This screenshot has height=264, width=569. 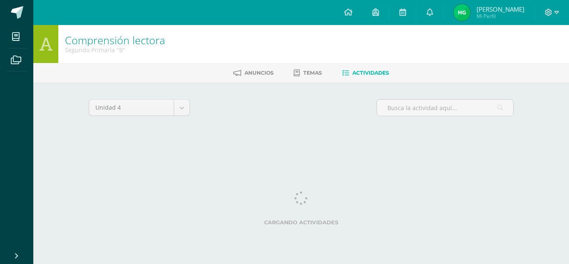 I want to click on span: Mi Perfil, so click(x=500, y=16).